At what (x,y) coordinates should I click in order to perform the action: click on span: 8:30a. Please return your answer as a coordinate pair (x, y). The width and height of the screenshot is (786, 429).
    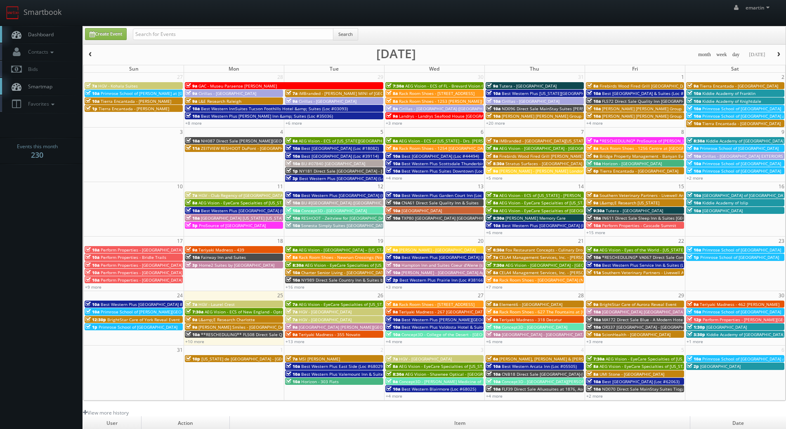
    Looking at the image, I should click on (295, 265).